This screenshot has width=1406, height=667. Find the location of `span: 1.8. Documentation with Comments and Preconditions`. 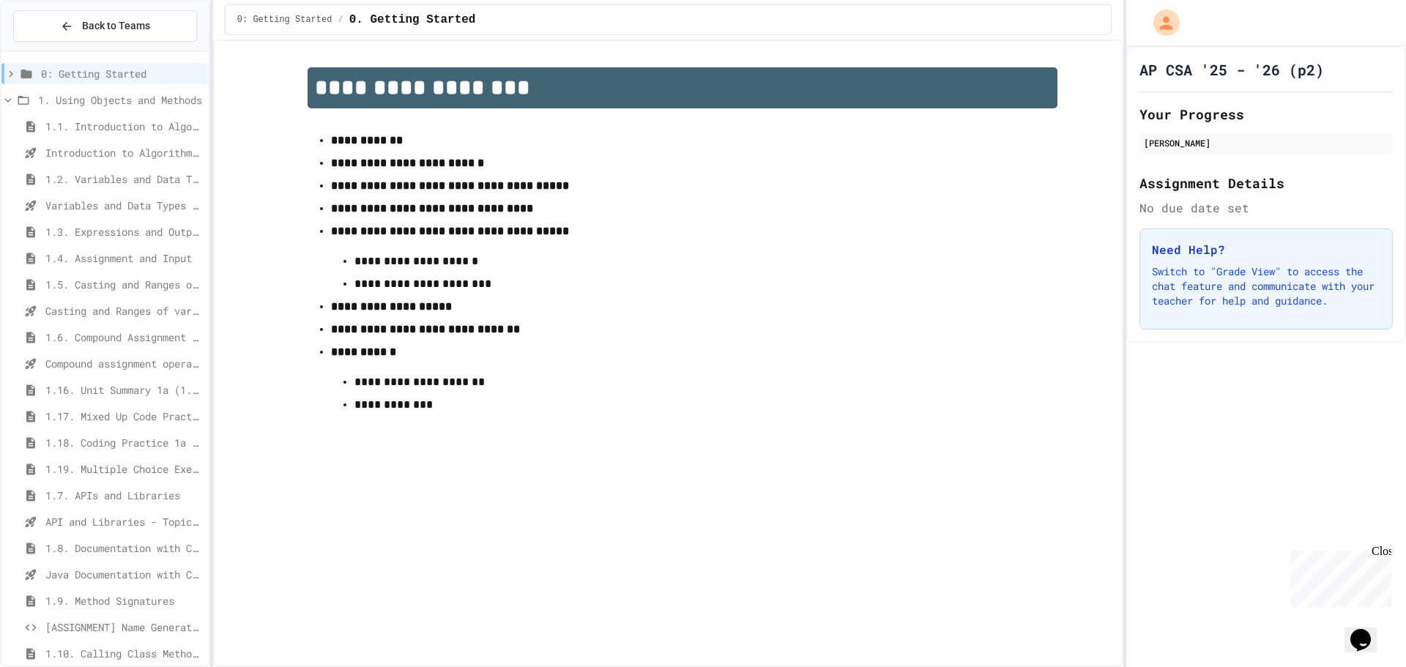

span: 1.8. Documentation with Comments and Preconditions is located at coordinates (124, 548).